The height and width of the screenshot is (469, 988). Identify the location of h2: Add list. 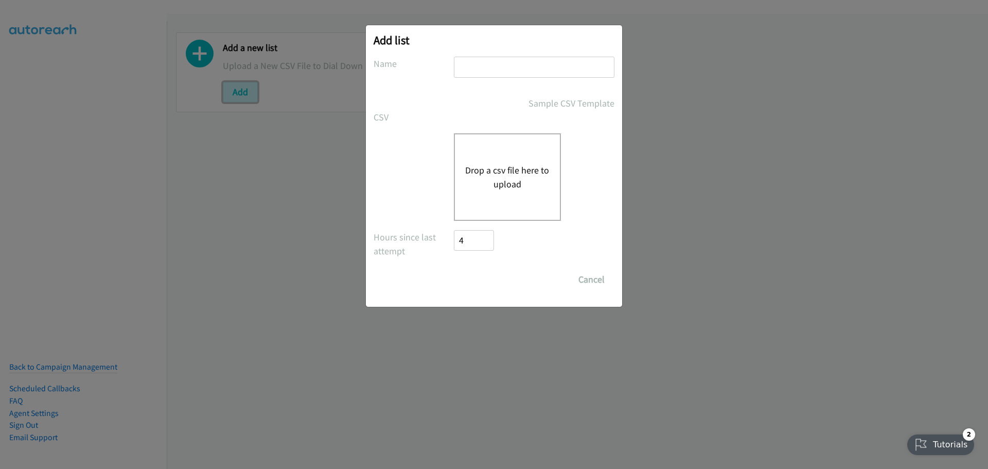
(494, 40).